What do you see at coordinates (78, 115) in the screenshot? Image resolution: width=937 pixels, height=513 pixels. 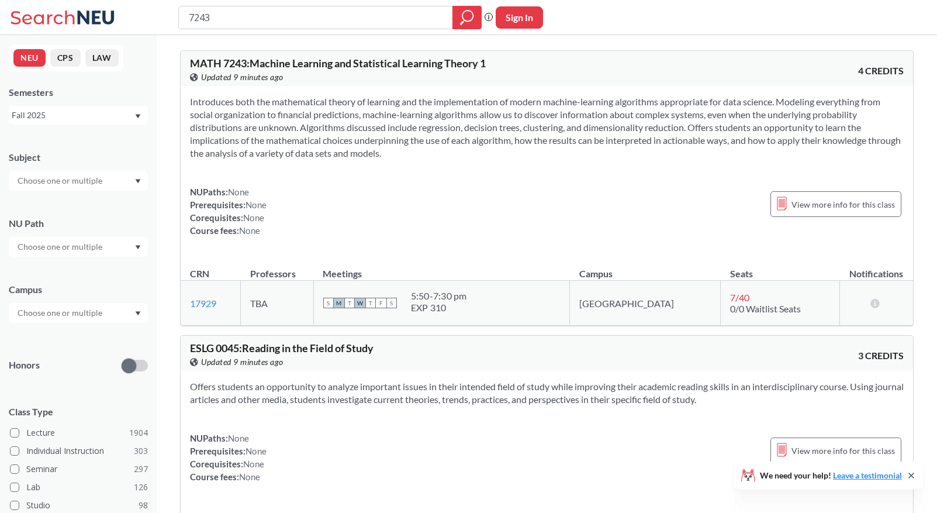 I see `div: Fall 2025Dropdown arrow` at bounding box center [78, 115].